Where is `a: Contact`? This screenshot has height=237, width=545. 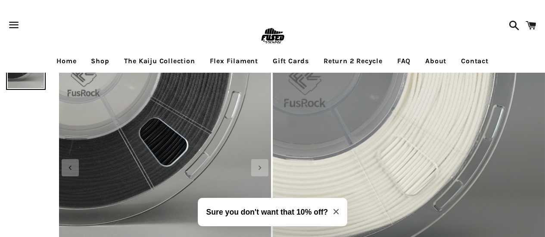
a: Contact is located at coordinates (474, 61).